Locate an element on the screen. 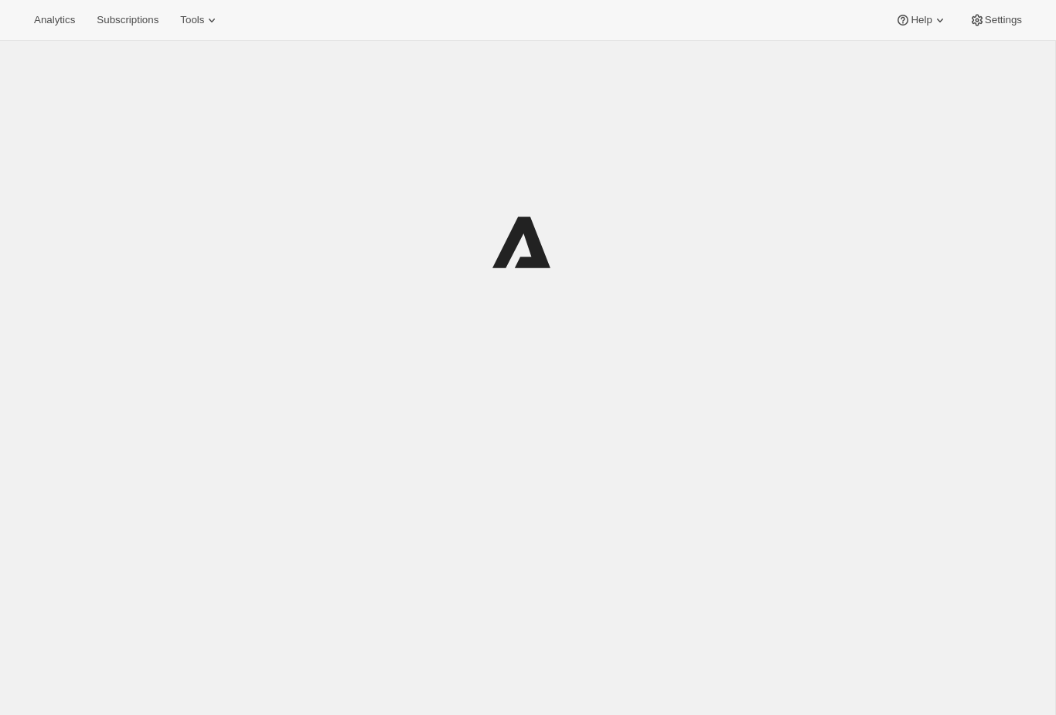  button: Analytics is located at coordinates (54, 20).